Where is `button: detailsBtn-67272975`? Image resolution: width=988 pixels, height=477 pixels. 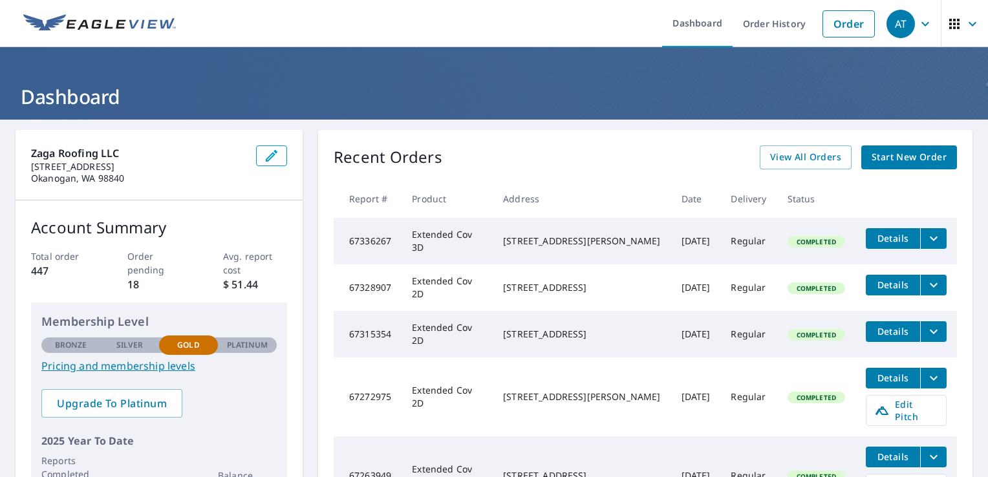 button: detailsBtn-67272975 is located at coordinates (893, 378).